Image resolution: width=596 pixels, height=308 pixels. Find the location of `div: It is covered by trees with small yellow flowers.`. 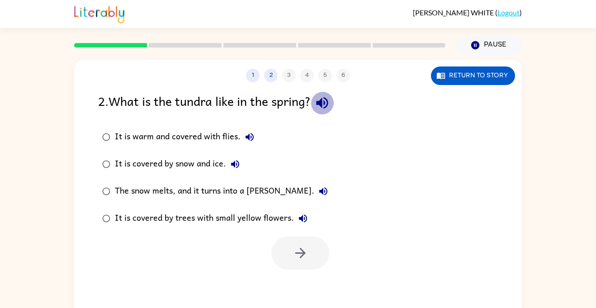

div: It is covered by trees with small yellow flowers. is located at coordinates (213, 218).